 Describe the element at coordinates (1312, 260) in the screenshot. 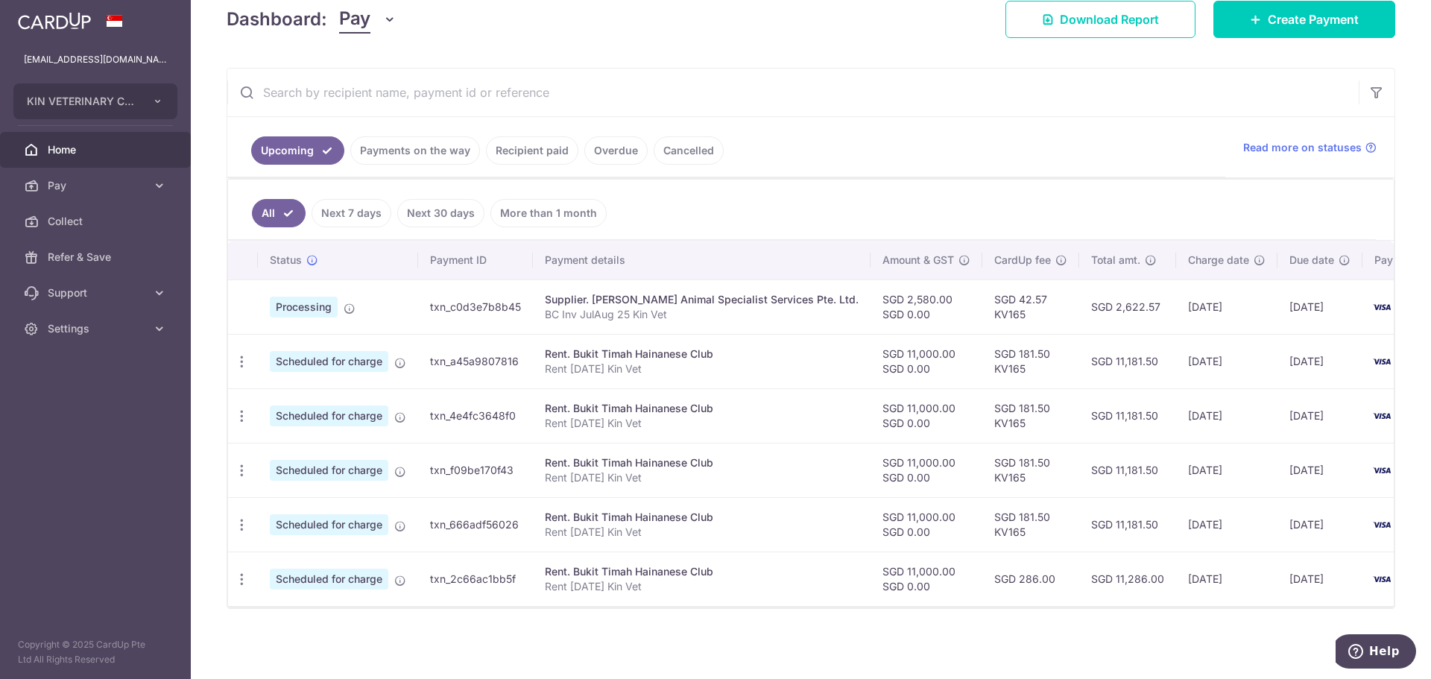

I see `span: Due date` at that location.